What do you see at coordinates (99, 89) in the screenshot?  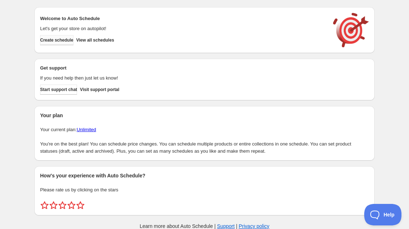 I see `span: Visit support portal` at bounding box center [99, 89].